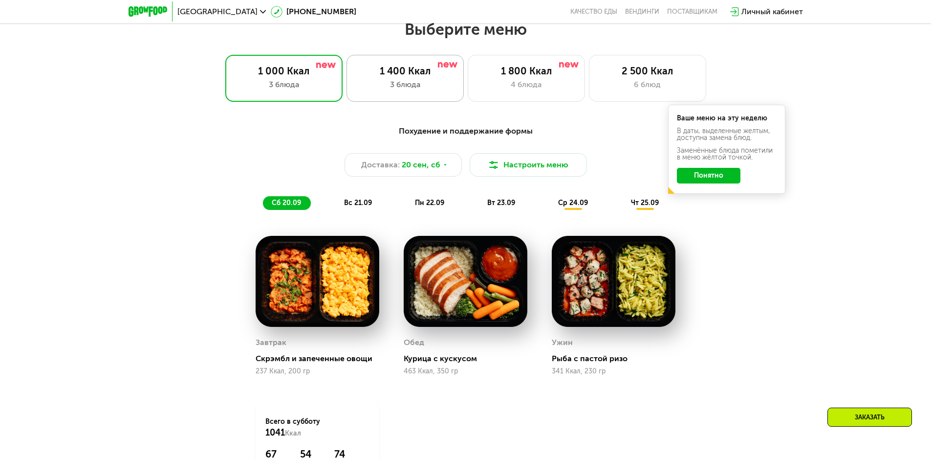  Describe the element at coordinates (870, 417) in the screenshot. I see `div: Заказать` at that location.